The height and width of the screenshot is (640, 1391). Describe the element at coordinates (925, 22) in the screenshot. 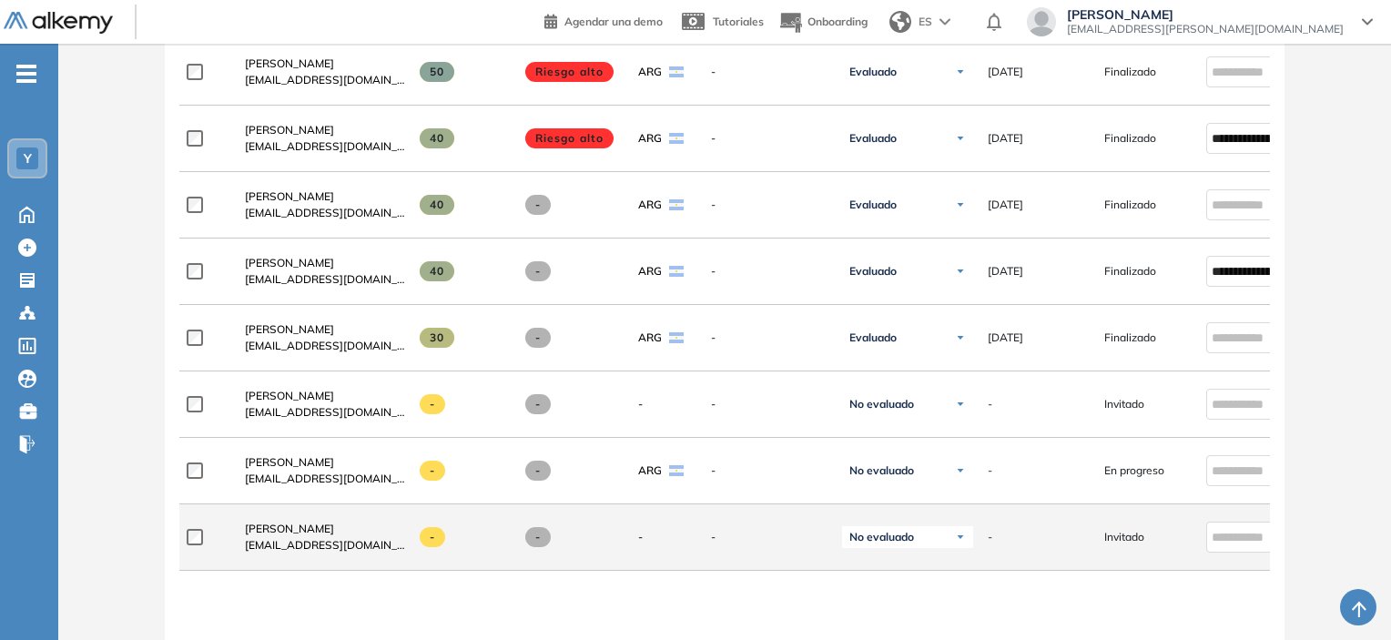

I see `span: ES` at that location.